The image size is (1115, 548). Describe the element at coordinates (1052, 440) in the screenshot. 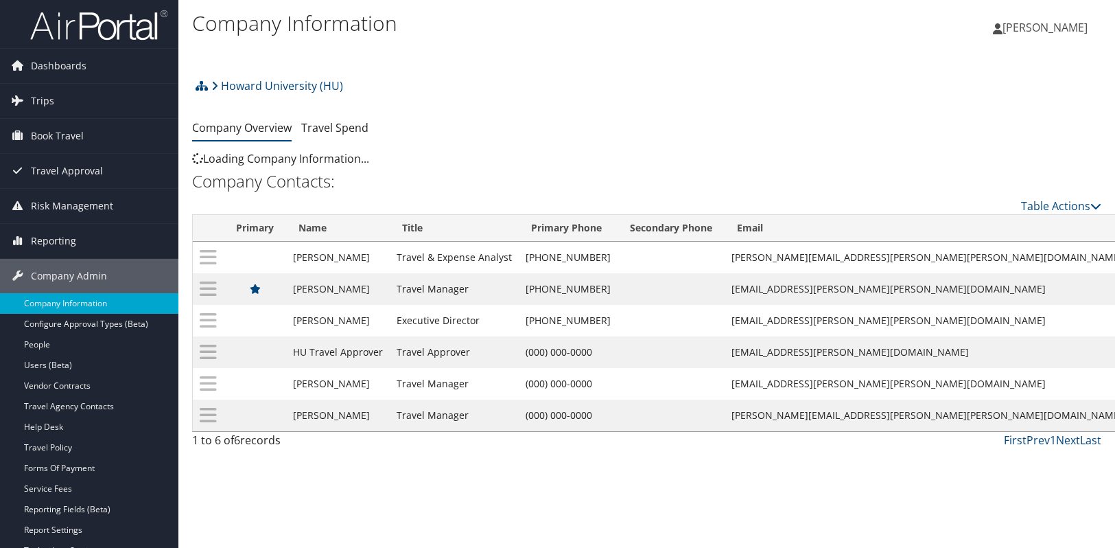

I see `a: 1` at that location.